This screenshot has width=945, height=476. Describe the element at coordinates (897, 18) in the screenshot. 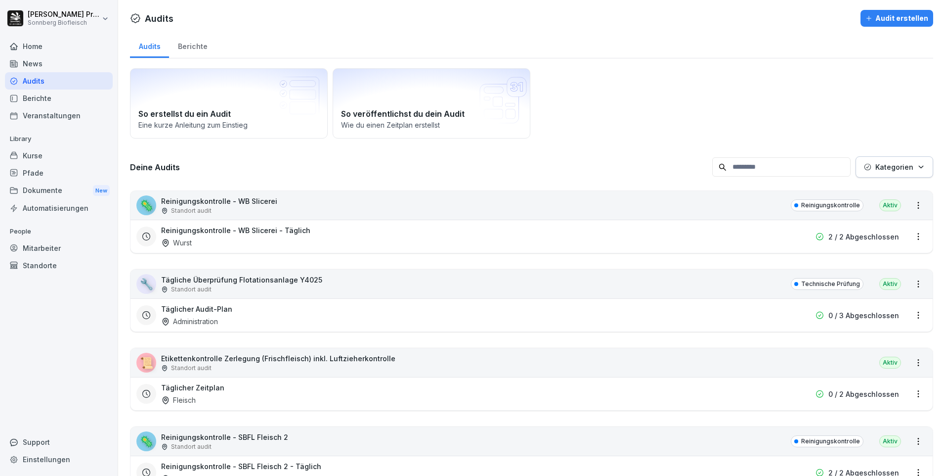

I see `div: Audit erstellen` at that location.